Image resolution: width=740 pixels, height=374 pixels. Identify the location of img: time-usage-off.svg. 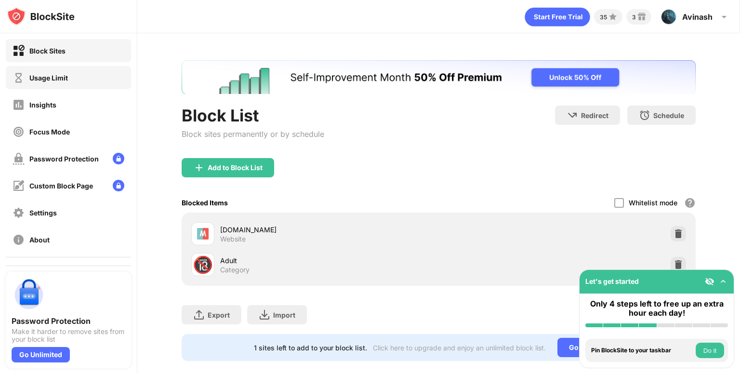
(18, 78).